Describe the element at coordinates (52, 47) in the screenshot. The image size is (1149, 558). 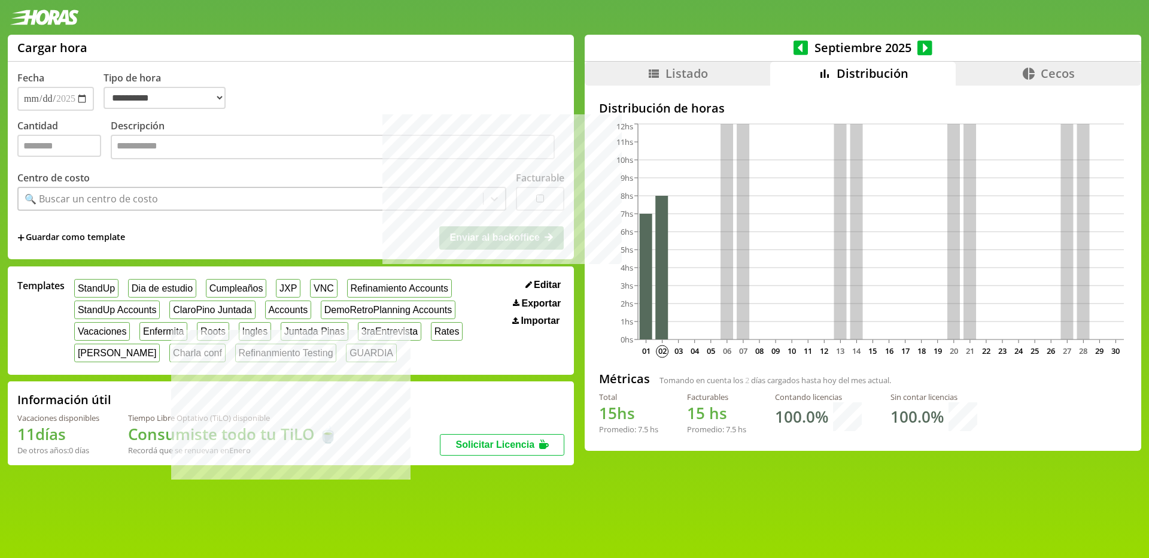
I see `h1: Cargar hora` at that location.